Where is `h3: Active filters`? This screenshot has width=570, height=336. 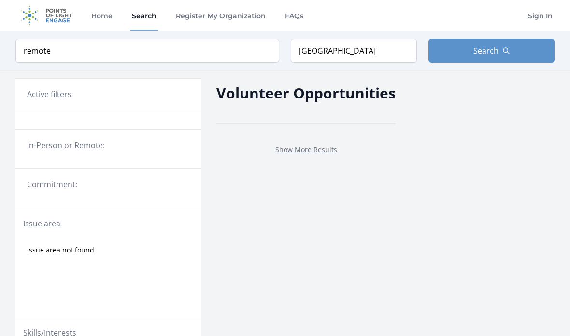 h3: Active filters is located at coordinates (49, 94).